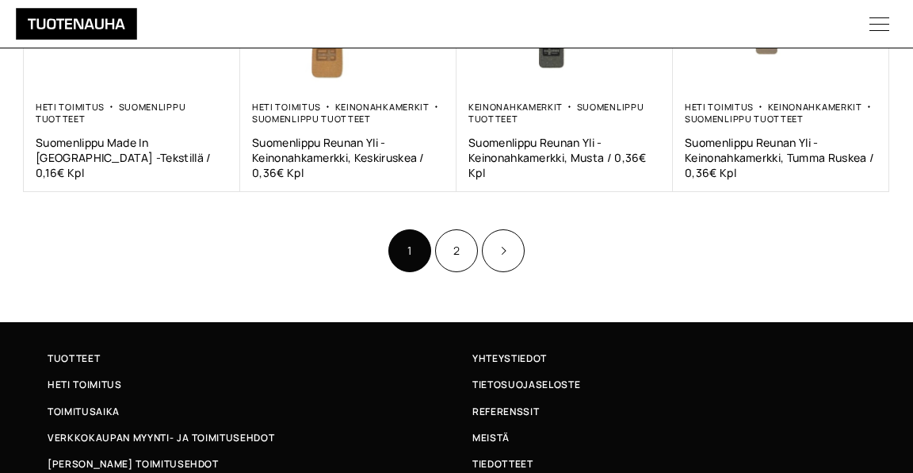  I want to click on span: Tiedotteet, so click(503, 463).